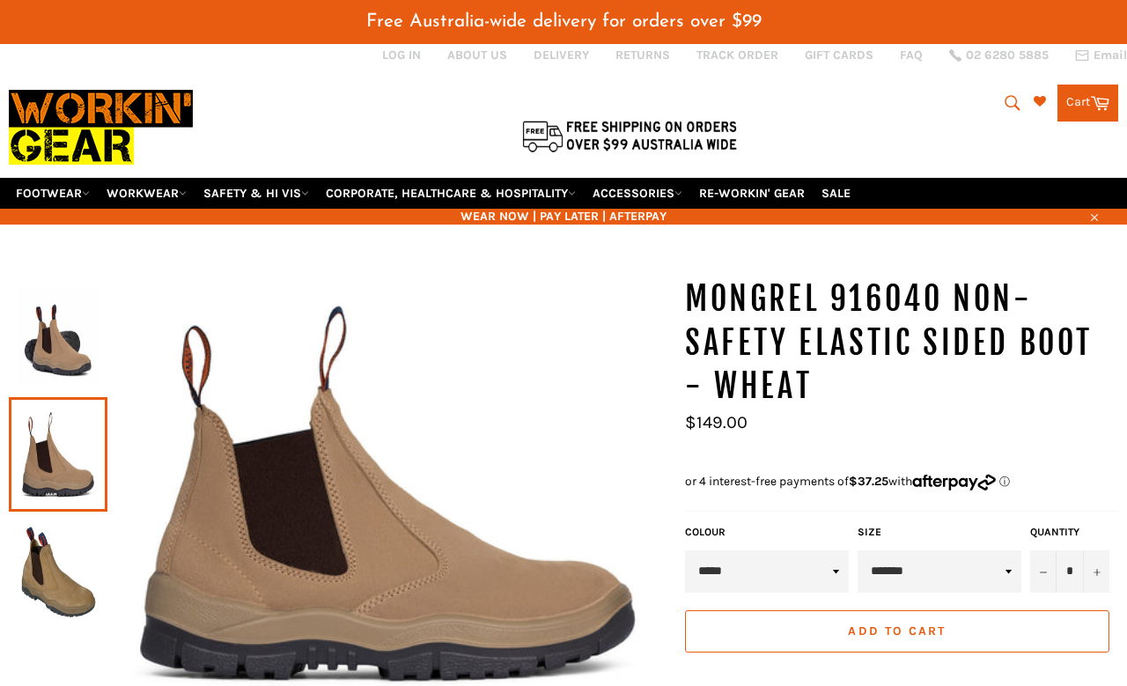  Describe the element at coordinates (999, 55) in the screenshot. I see `a: 02 6280 5885` at that location.